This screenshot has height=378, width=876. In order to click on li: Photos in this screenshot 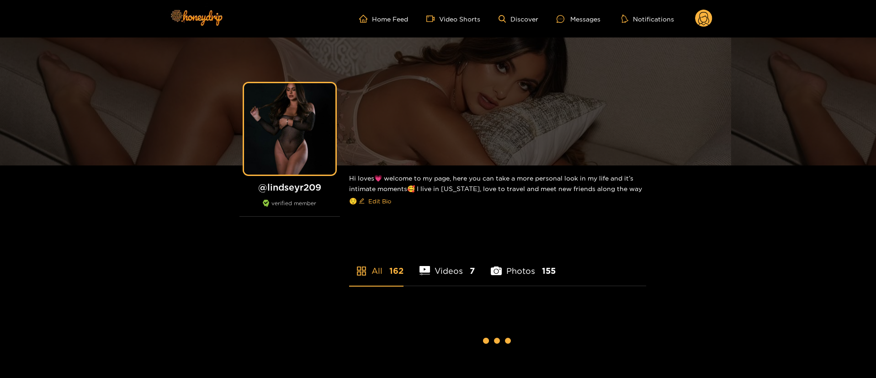, I will do `click(523, 265)`.